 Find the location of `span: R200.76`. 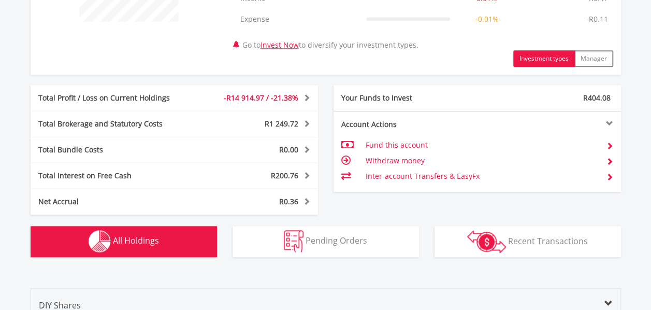

span: R200.76 is located at coordinates (284, 175).